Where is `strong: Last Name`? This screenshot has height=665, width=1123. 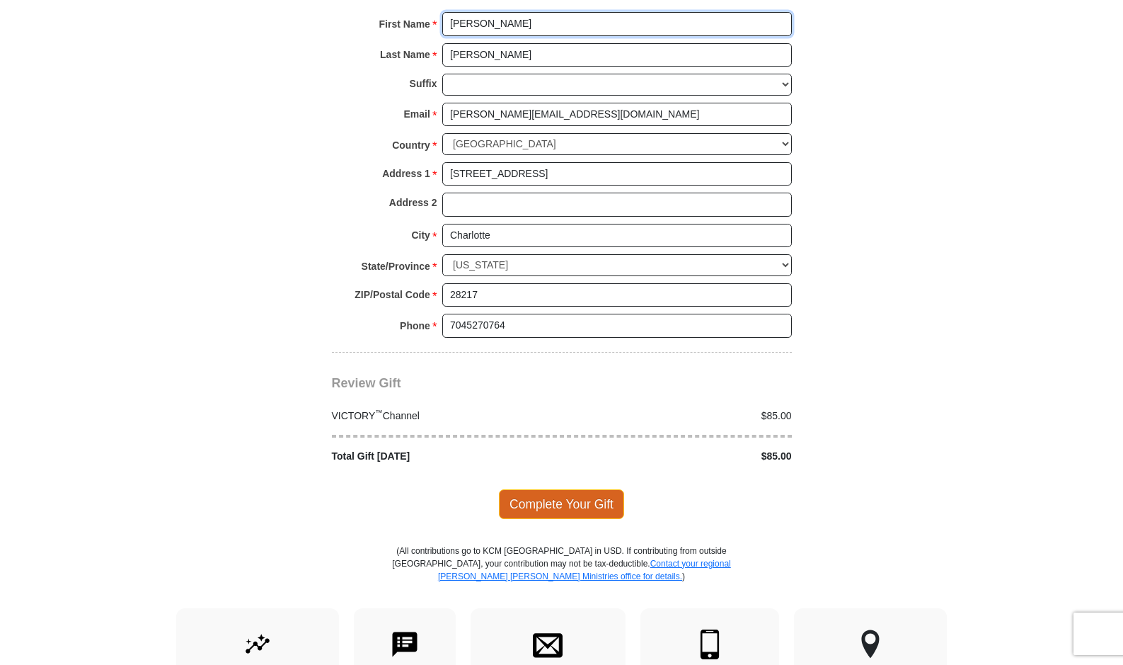
strong: Last Name is located at coordinates (405, 54).